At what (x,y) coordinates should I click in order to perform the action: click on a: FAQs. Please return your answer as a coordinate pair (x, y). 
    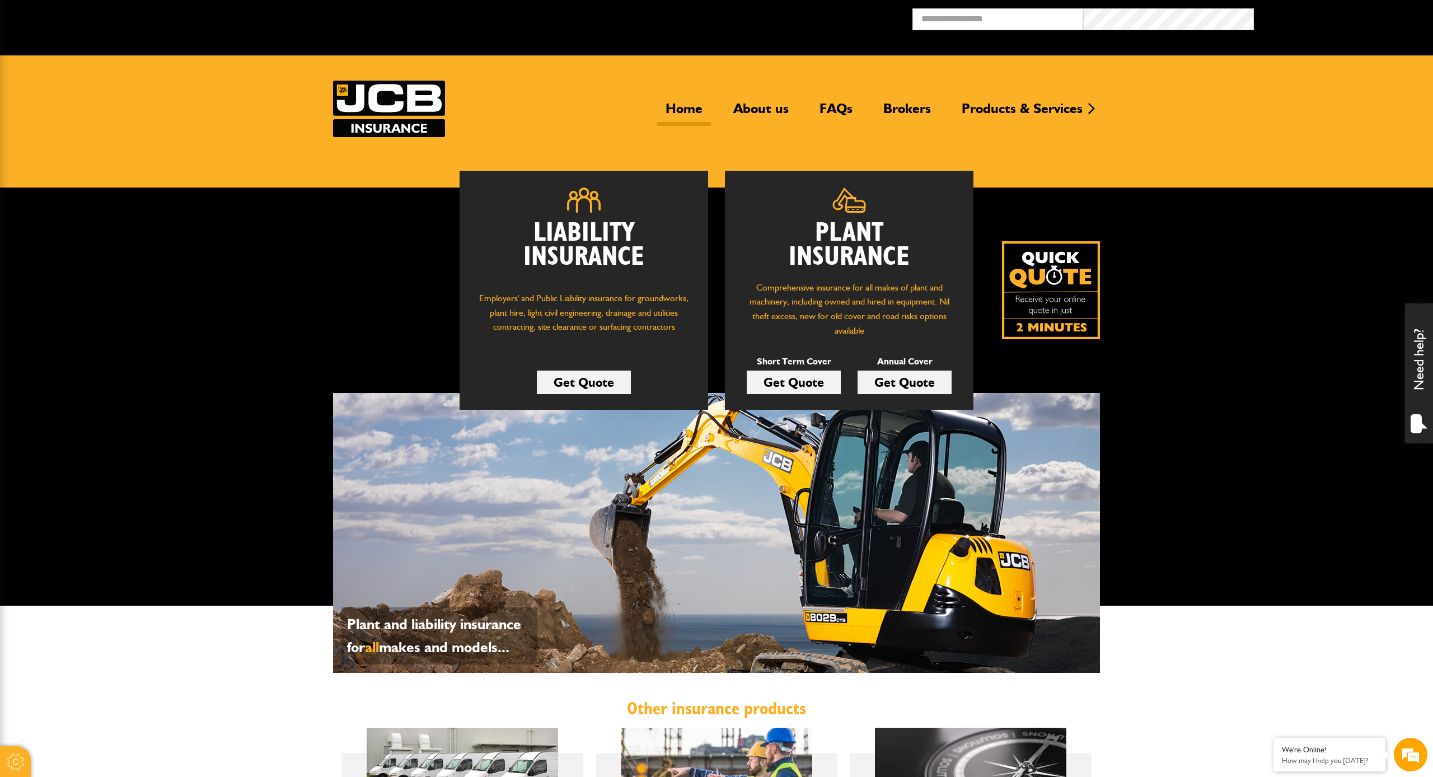
    Looking at the image, I should click on (836, 113).